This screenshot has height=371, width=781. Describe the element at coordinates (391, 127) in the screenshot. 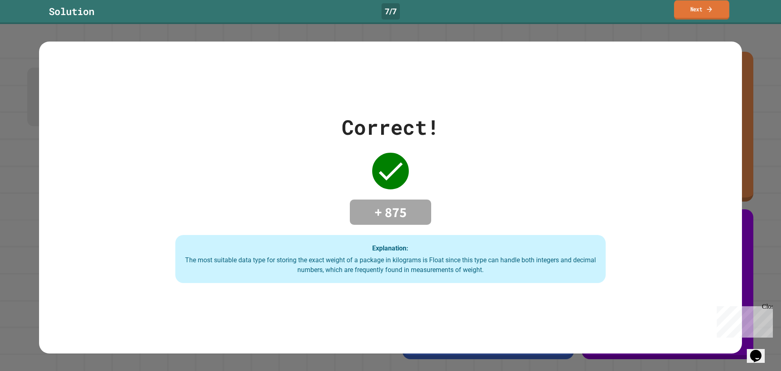

I see `div: Correct!` at that location.